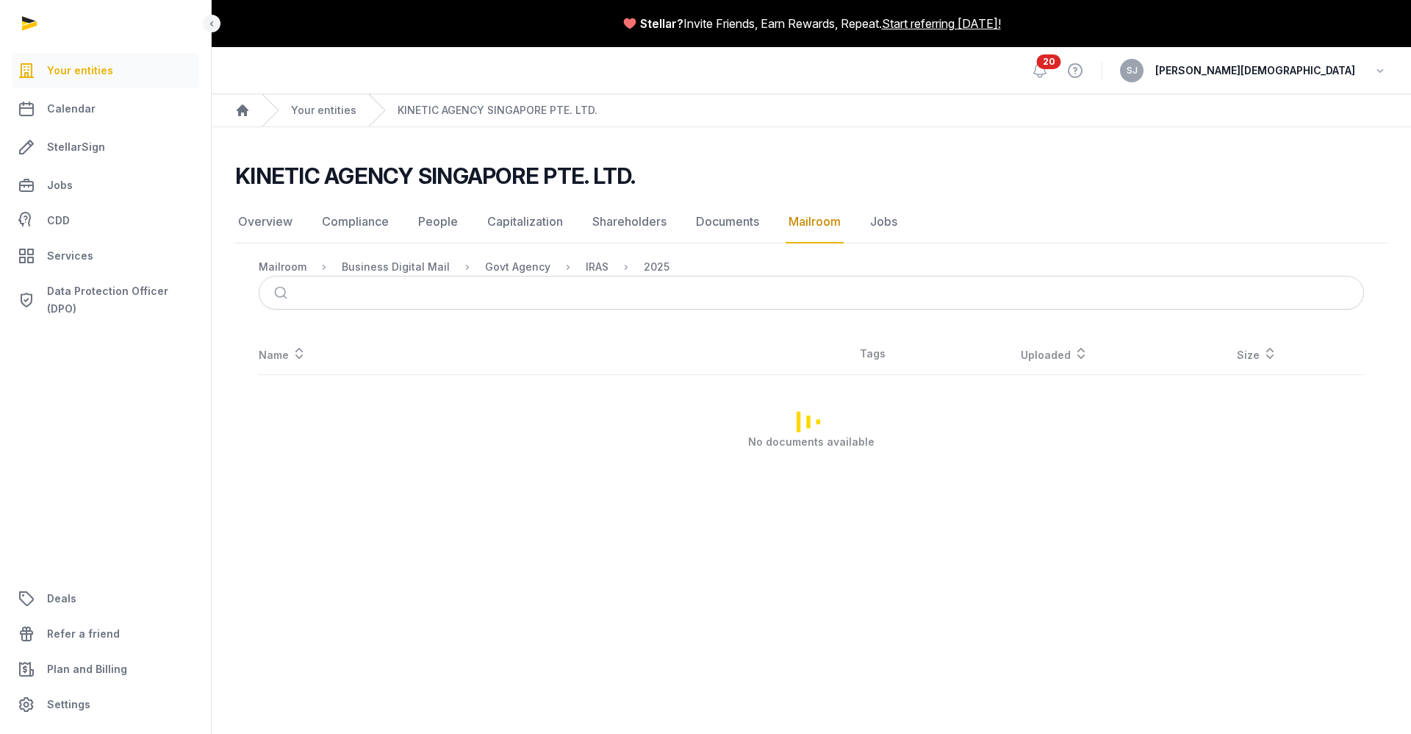  I want to click on a: Services, so click(105, 256).